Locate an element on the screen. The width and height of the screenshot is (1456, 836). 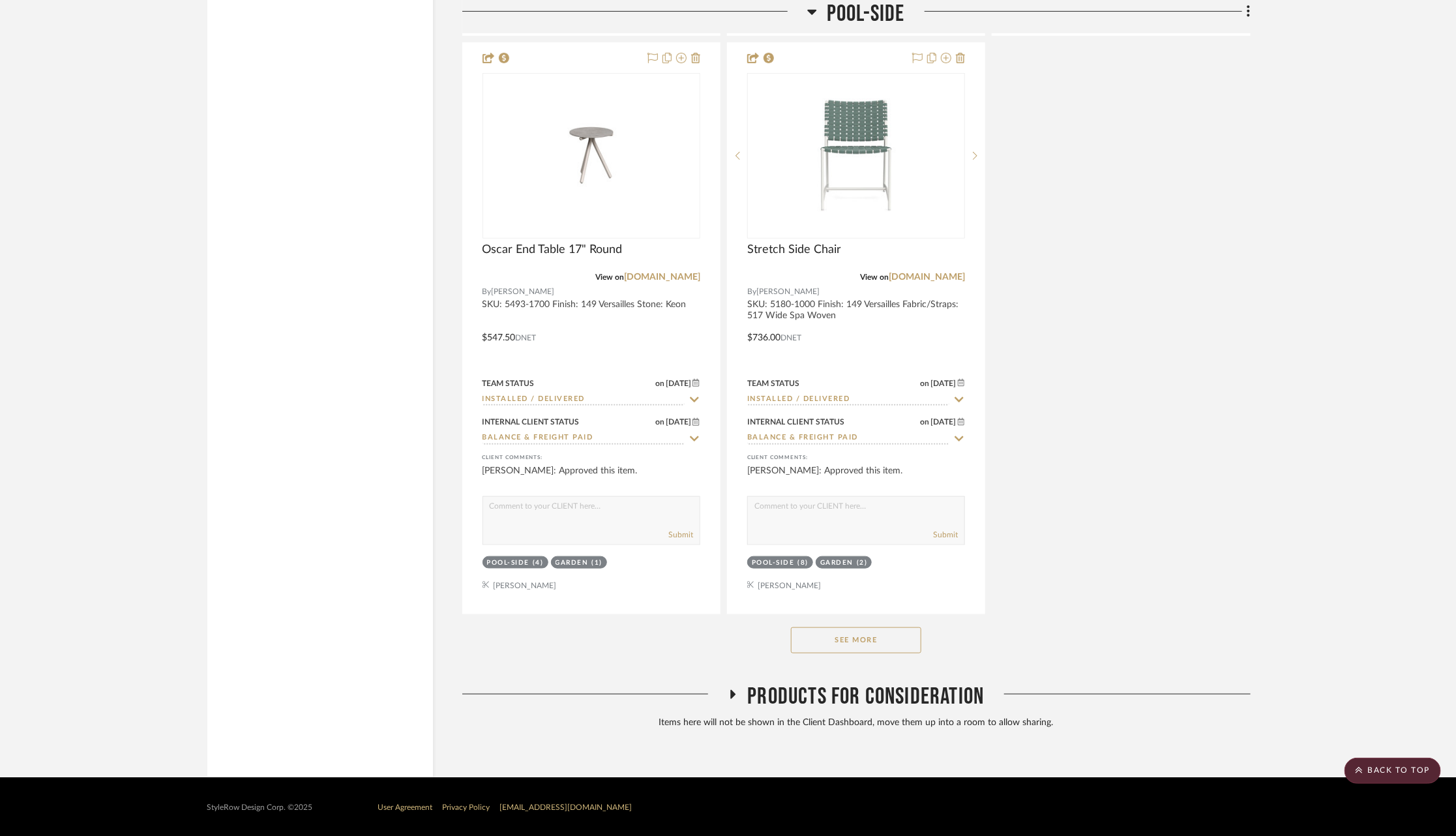
span: Oscar End Table 17" Round is located at coordinates (553, 250).